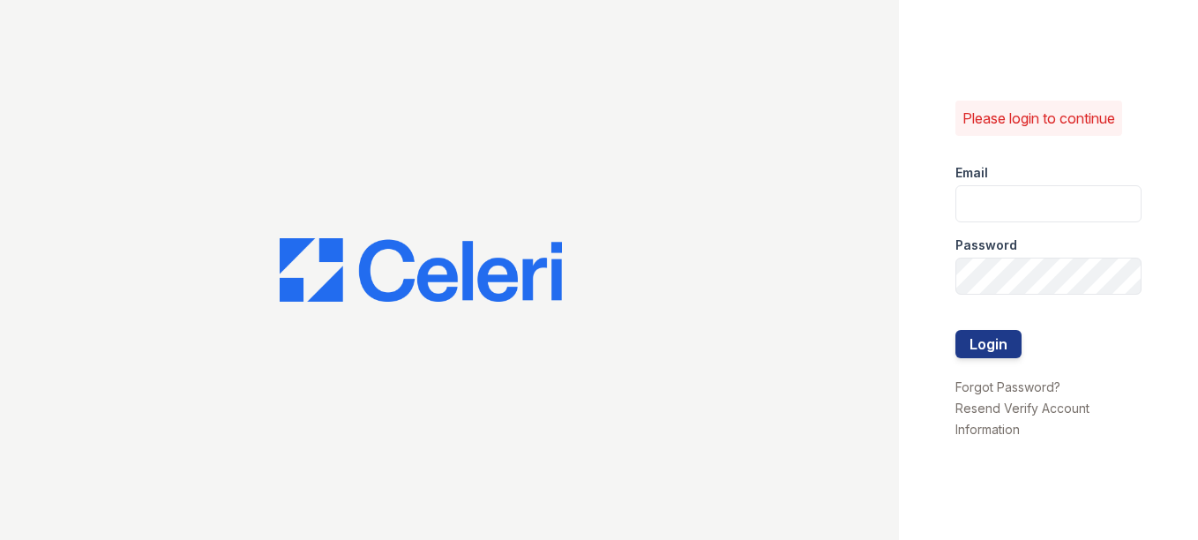  I want to click on label: Password, so click(986, 245).